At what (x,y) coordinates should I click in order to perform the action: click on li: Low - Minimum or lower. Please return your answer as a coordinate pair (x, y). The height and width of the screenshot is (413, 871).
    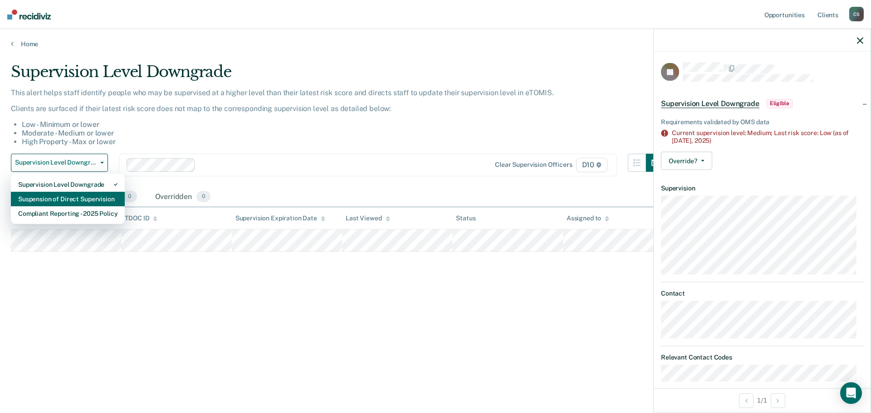
    Looking at the image, I should click on (343, 124).